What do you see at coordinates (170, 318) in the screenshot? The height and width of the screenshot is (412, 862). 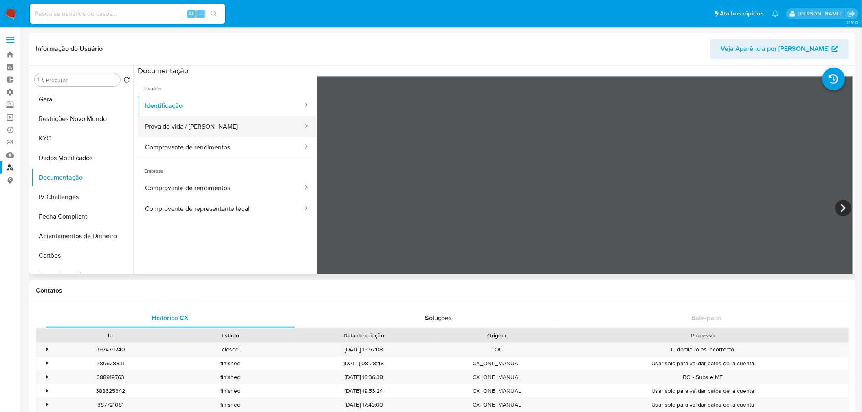 I see `span: Histórico CX` at bounding box center [170, 318].